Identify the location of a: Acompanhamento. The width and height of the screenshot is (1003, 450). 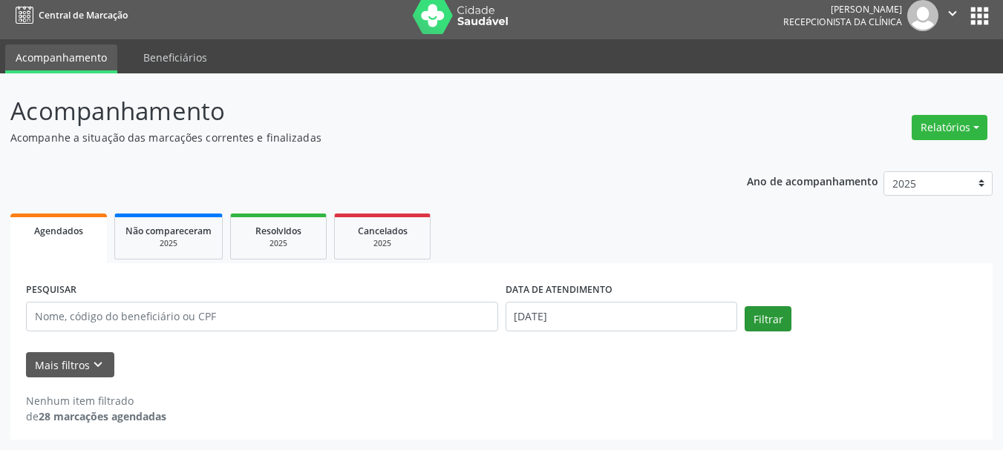
(61, 59).